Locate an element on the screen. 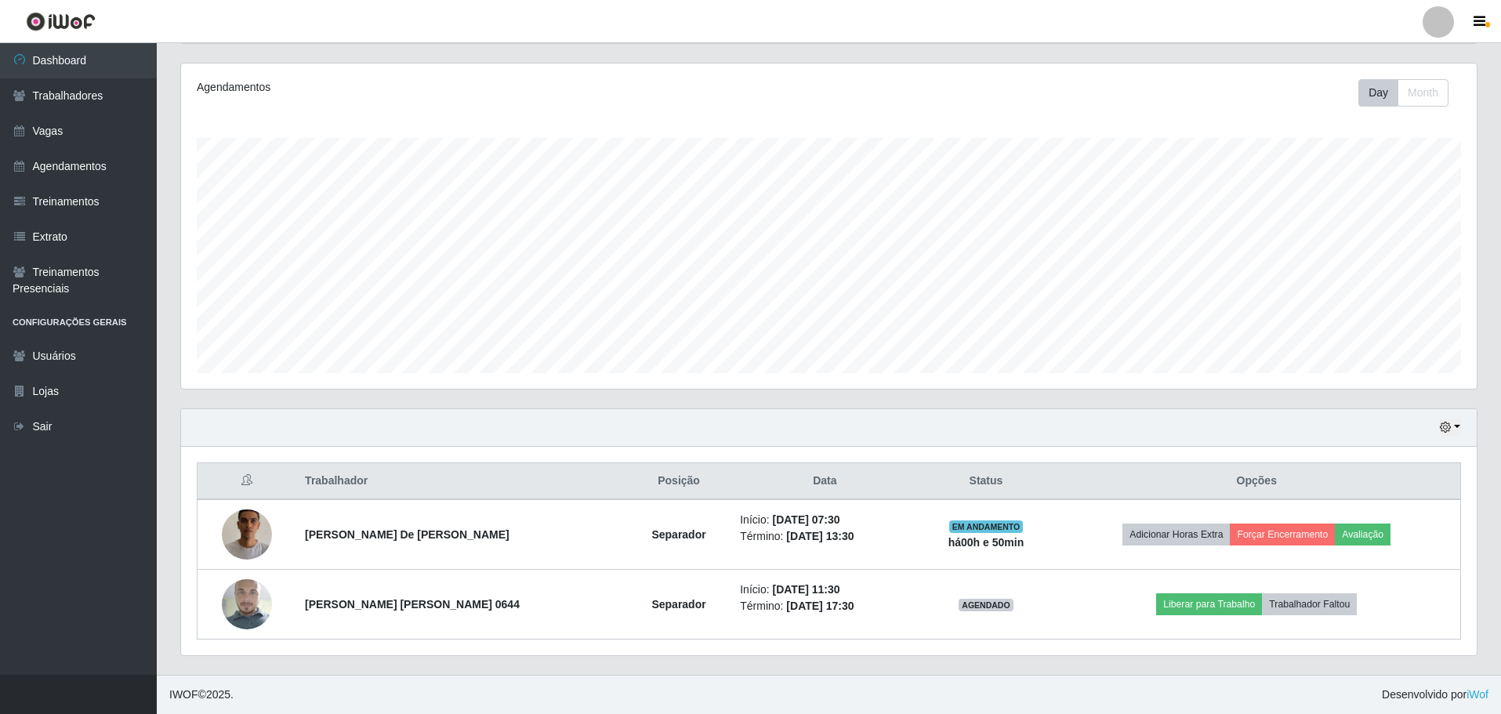 The height and width of the screenshot is (714, 1501). button: Avaliação is located at coordinates (1362, 535).